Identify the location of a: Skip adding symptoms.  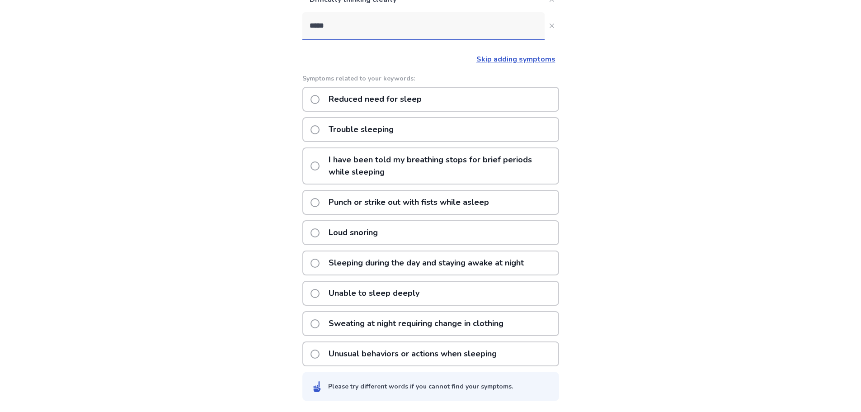
(515, 59).